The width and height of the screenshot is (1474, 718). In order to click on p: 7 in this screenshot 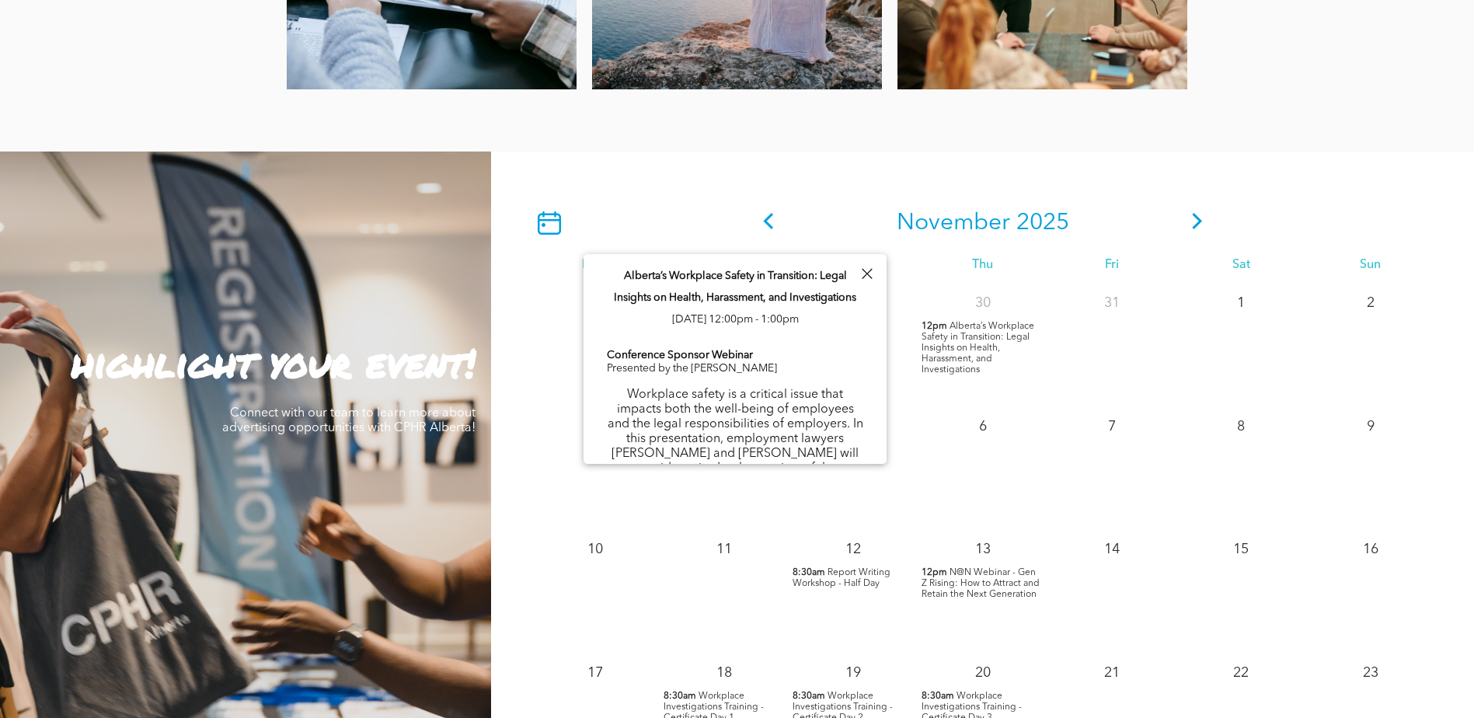, I will do `click(1112, 426)`.